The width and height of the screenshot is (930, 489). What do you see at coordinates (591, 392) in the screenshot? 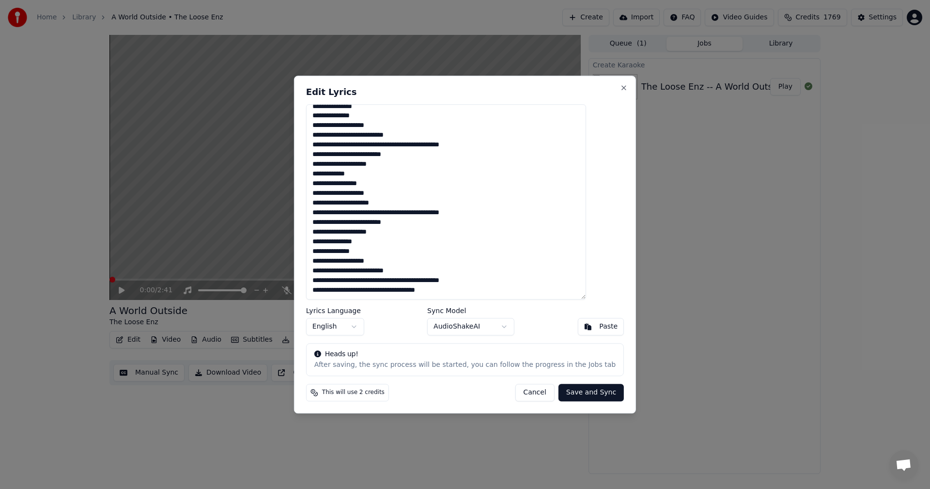
I see `button: Save and Sync` at bounding box center [591, 392].